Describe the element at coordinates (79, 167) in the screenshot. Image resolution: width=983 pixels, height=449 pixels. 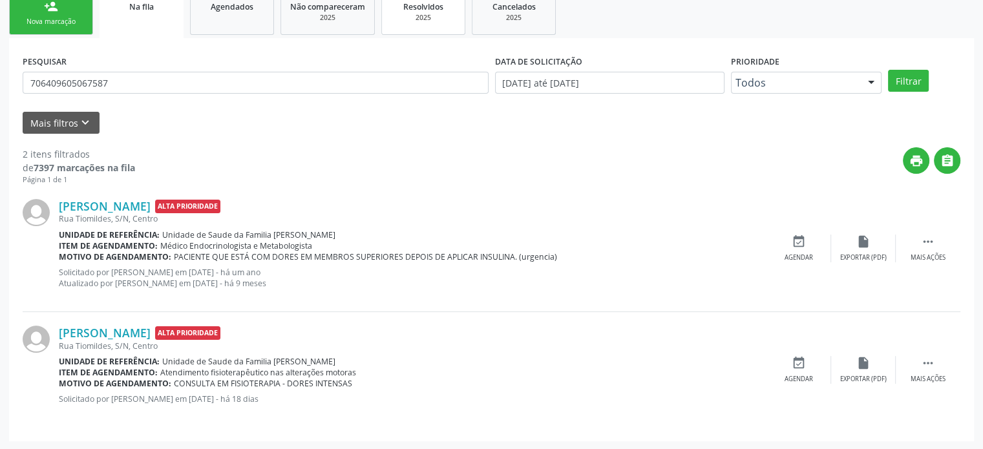
I see `div: de` at that location.